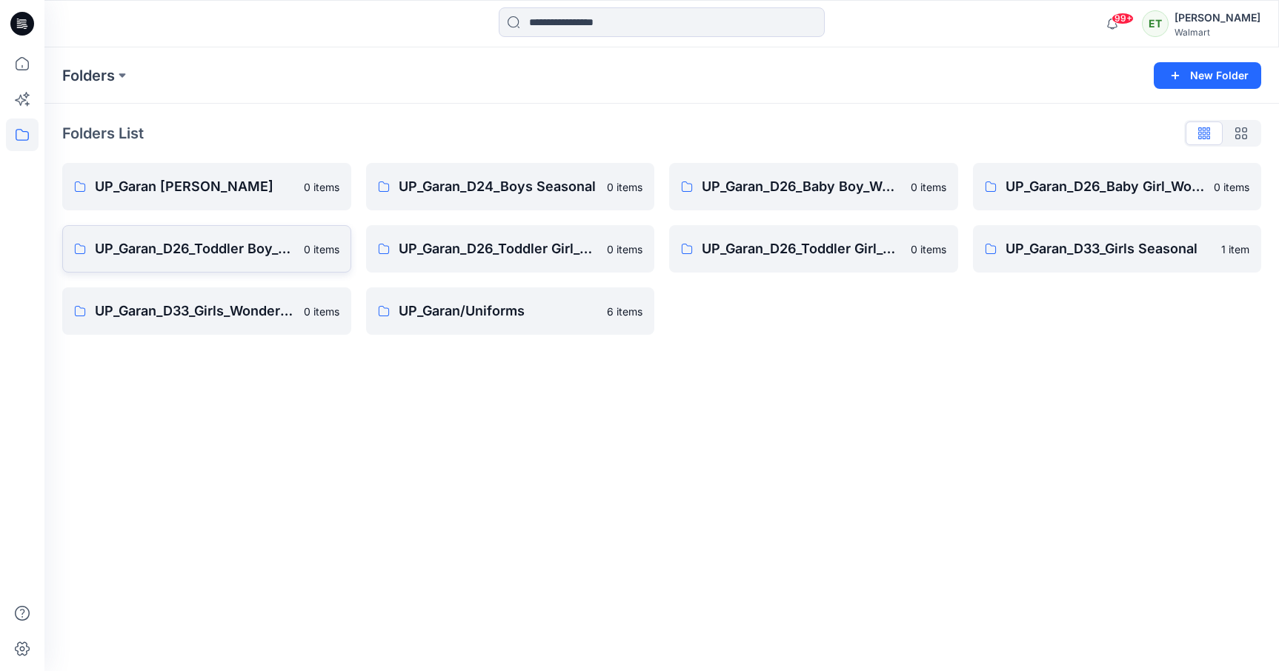 The width and height of the screenshot is (1279, 671). I want to click on p: UP_Garan_D33_Girls_Wonder Nation, so click(195, 311).